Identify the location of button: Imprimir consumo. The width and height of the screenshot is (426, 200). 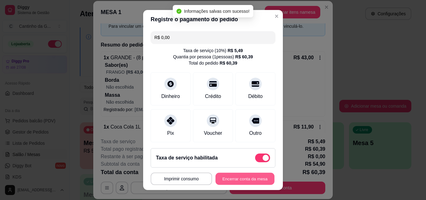
(181, 179).